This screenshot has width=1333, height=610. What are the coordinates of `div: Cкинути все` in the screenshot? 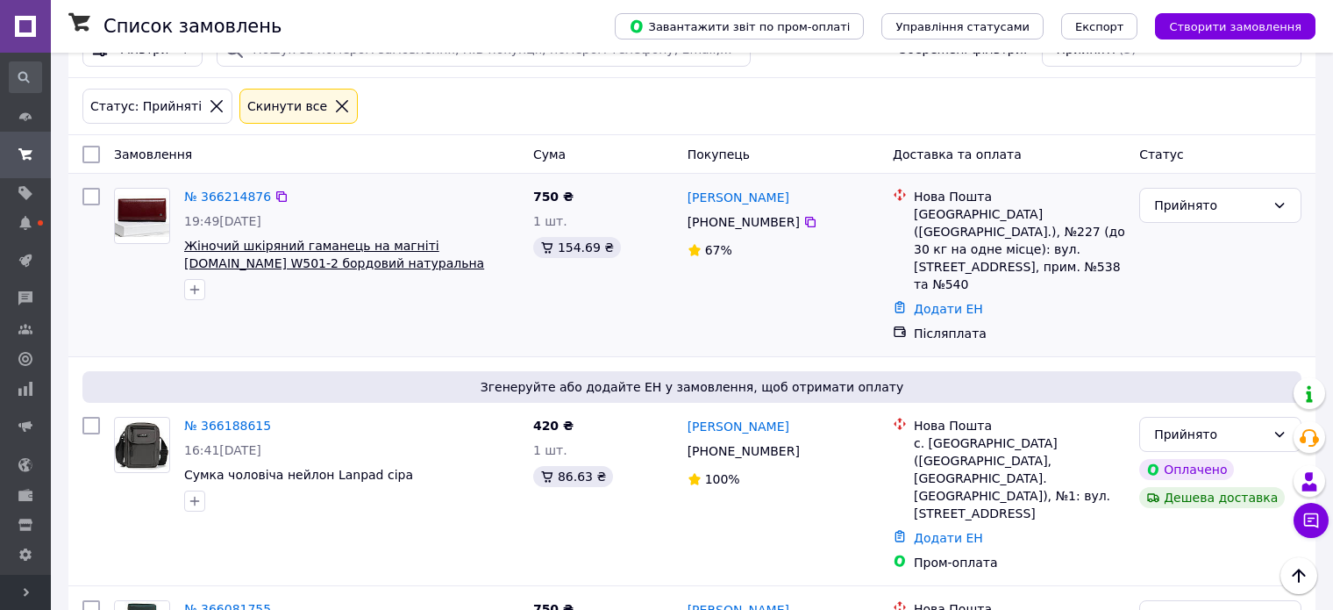 It's located at (287, 106).